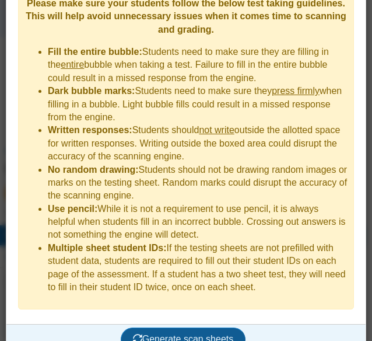  Describe the element at coordinates (217, 130) in the screenshot. I see `u: not write` at that location.